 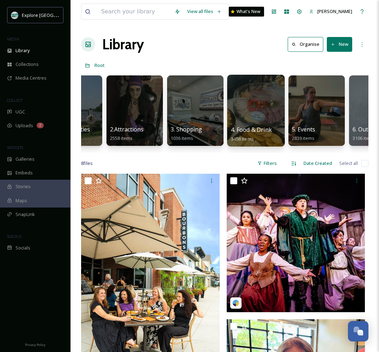 What do you see at coordinates (204, 11) in the screenshot?
I see `a: View all files` at bounding box center [204, 11].